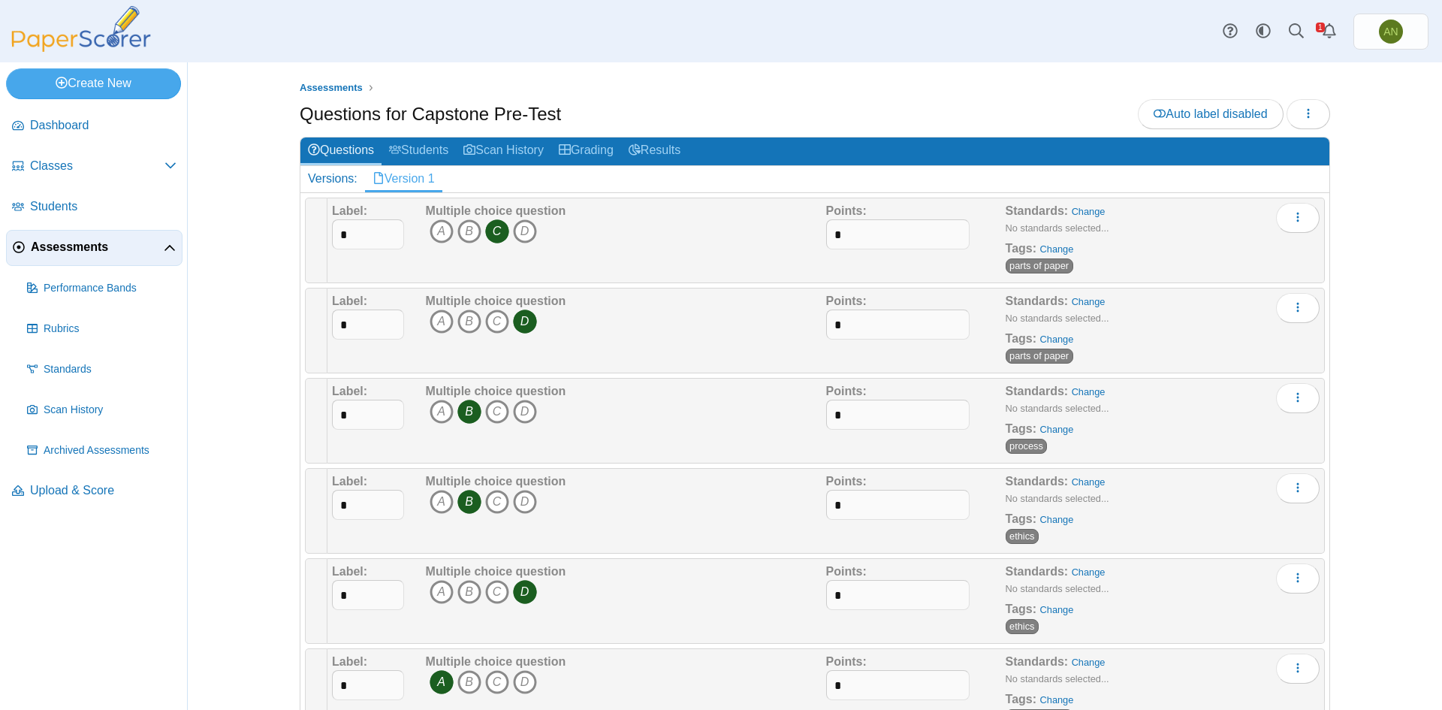 This screenshot has width=1442, height=710. Describe the element at coordinates (1391, 32) in the screenshot. I see `a: Abby Nance` at that location.